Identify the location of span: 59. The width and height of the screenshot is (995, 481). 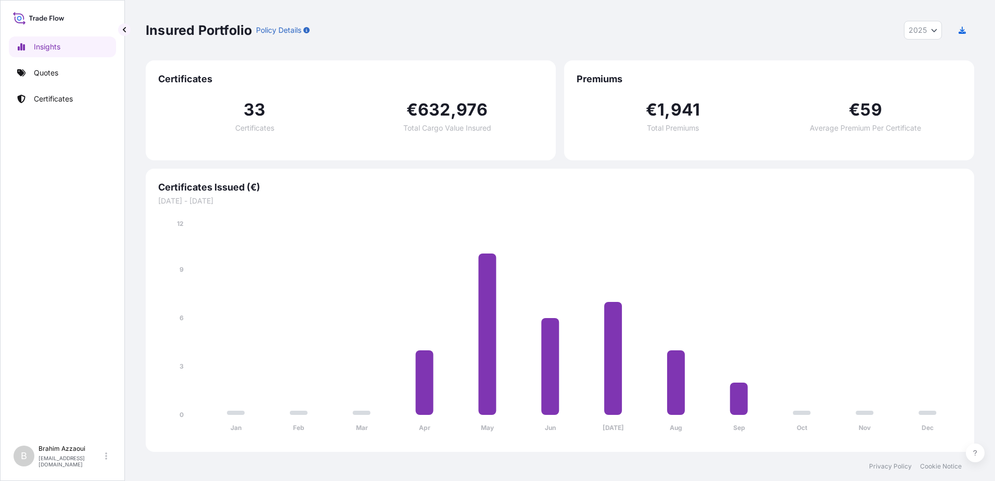
(870, 110).